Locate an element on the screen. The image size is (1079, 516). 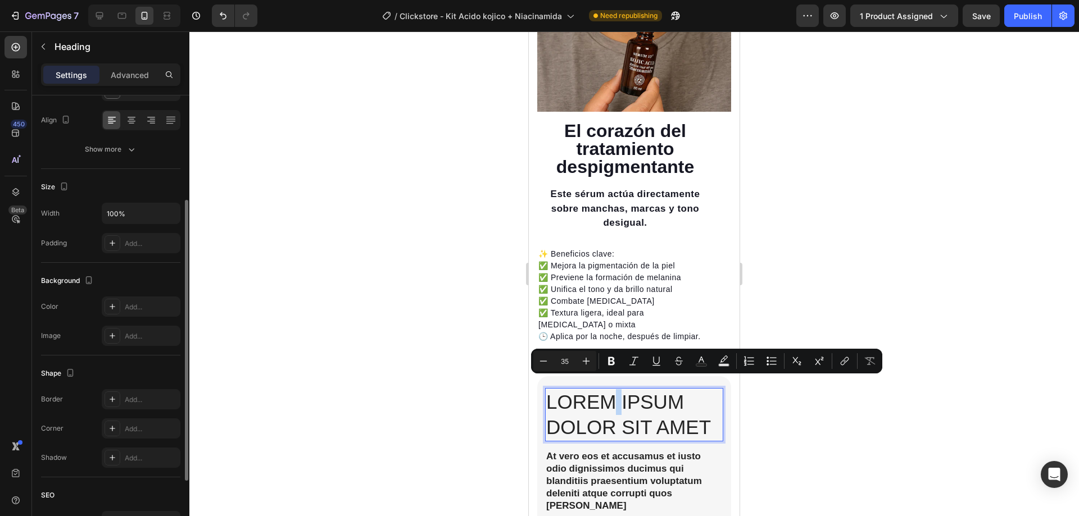
span: 1 product assigned is located at coordinates (896, 16).